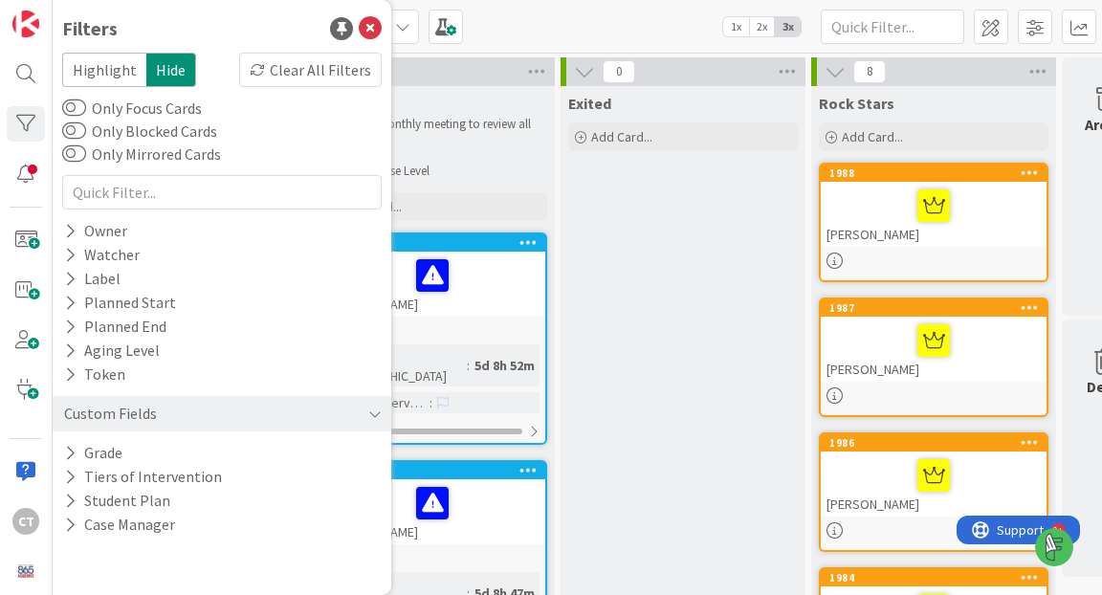 The width and height of the screenshot is (1102, 595). I want to click on div: Watcher, so click(101, 254).